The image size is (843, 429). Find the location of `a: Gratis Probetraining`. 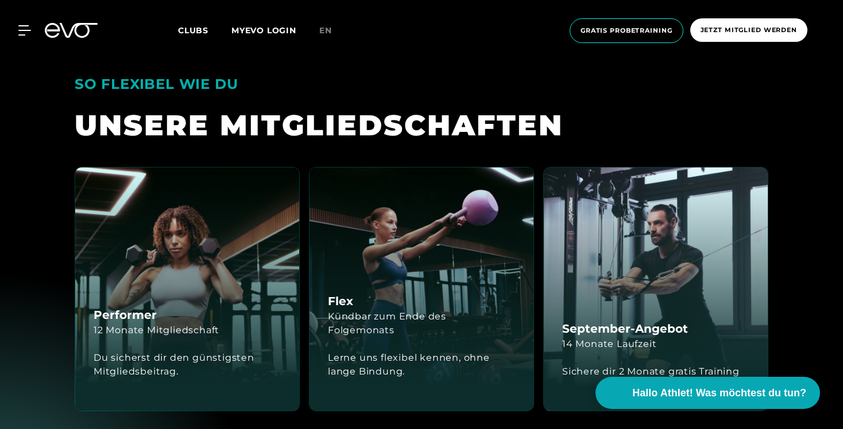

a: Gratis Probetraining is located at coordinates (626, 30).